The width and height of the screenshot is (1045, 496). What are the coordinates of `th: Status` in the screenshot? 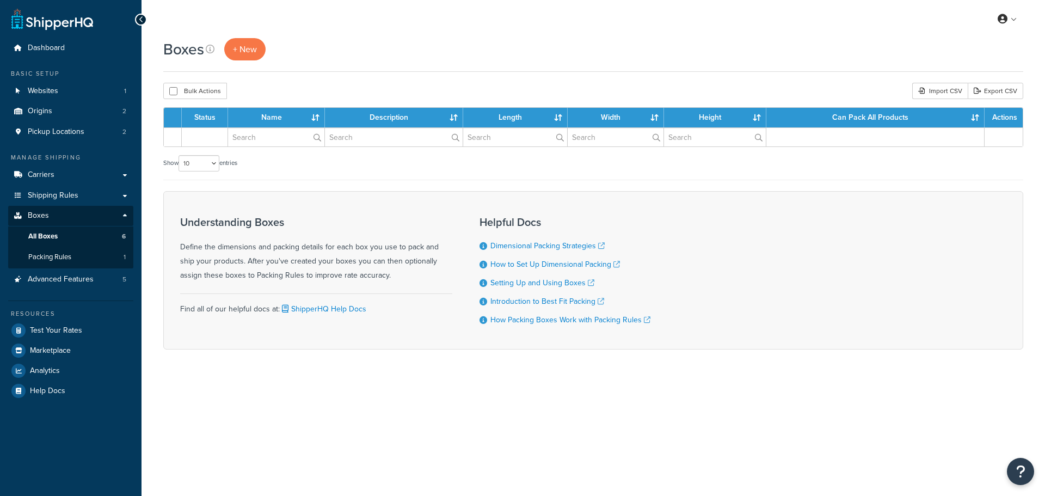 It's located at (205, 118).